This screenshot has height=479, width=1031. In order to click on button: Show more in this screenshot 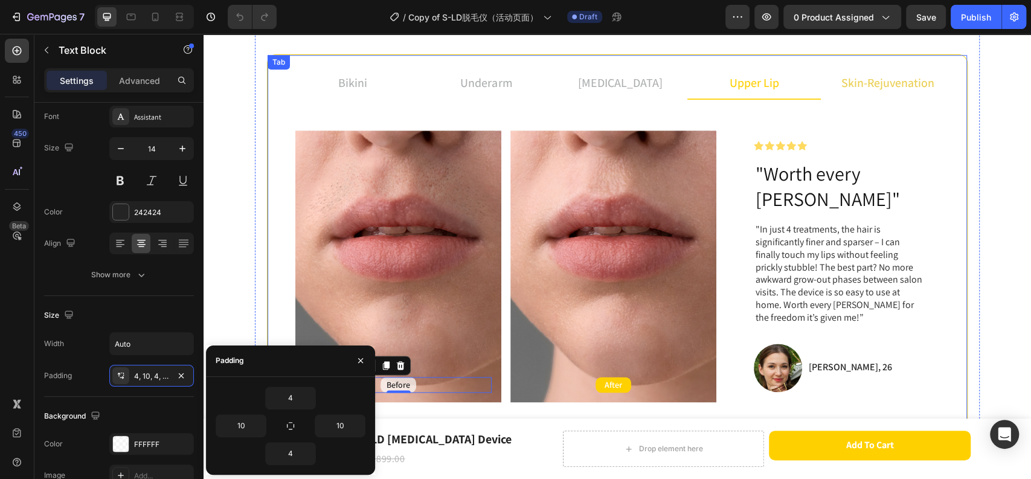, I will do `click(119, 275)`.